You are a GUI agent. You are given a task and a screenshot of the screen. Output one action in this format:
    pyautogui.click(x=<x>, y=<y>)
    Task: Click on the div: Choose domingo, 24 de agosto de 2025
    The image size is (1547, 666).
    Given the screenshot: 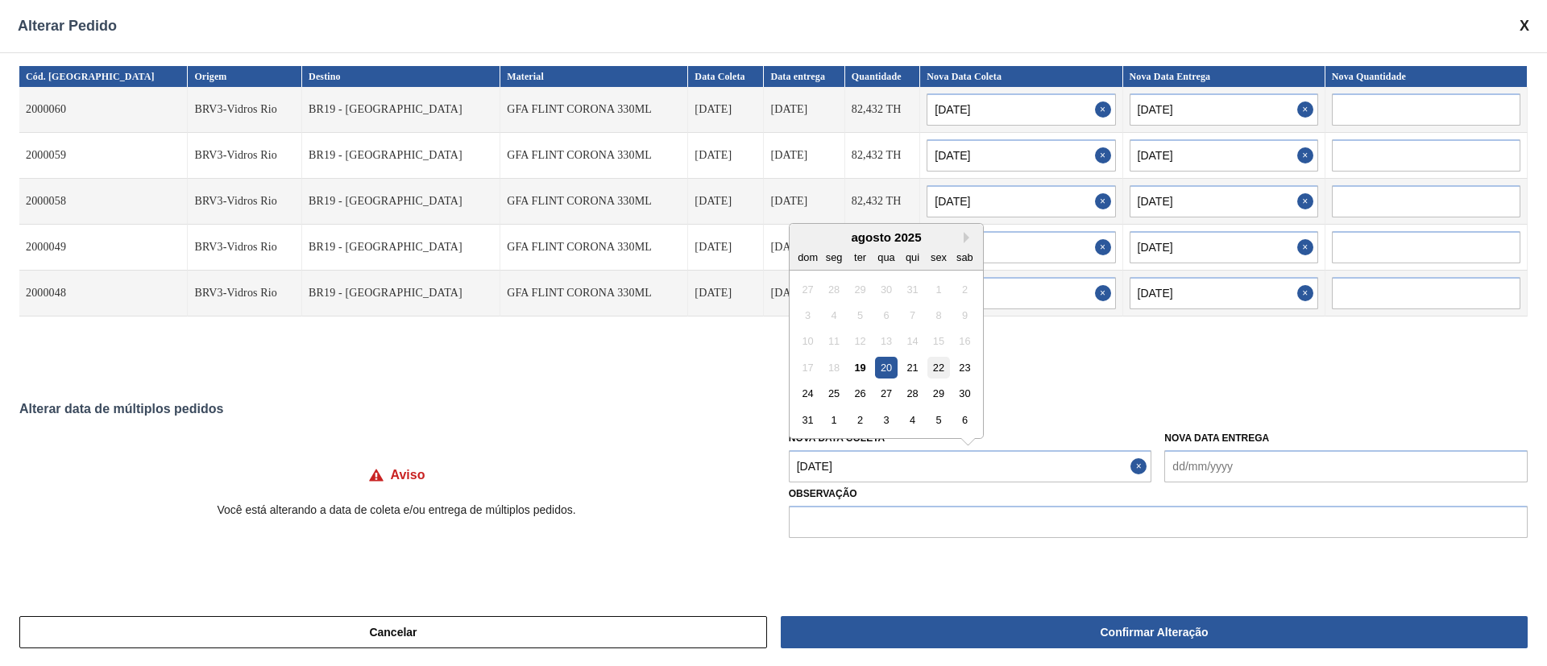 What is the action you would take?
    pyautogui.click(x=807, y=393)
    